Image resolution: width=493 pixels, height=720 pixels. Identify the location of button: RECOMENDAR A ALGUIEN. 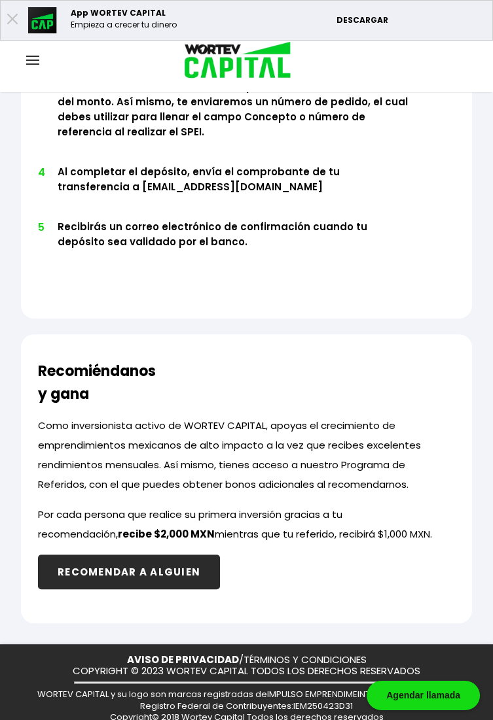
(129, 572).